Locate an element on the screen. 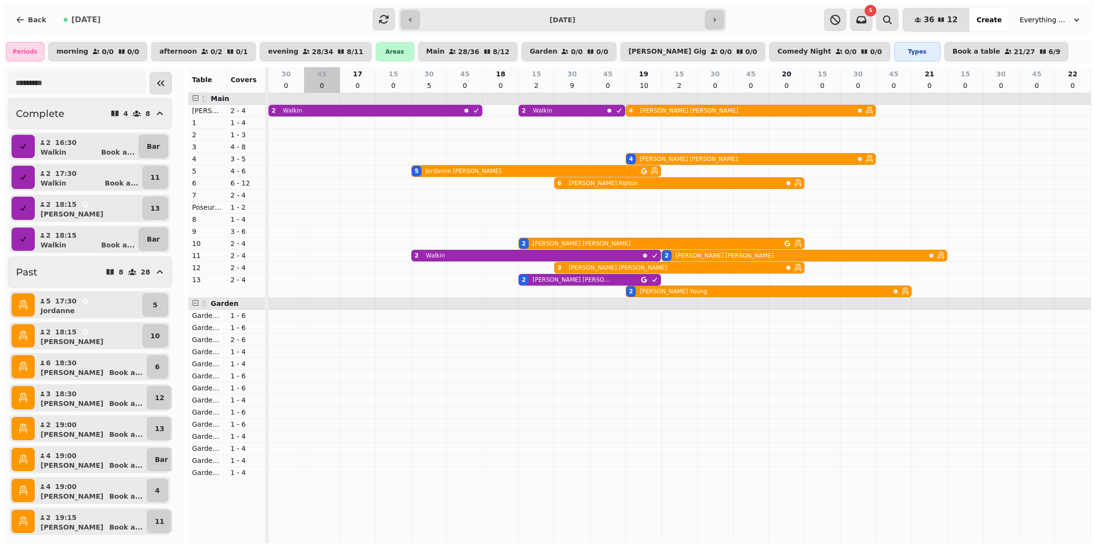 The width and height of the screenshot is (1095, 547). h2: Complete is located at coordinates (40, 113).